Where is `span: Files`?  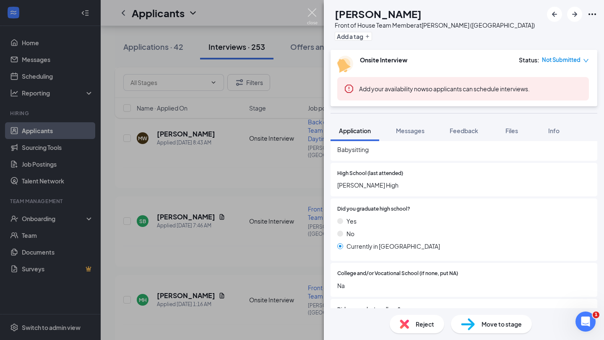
span: Files is located at coordinates (511, 131).